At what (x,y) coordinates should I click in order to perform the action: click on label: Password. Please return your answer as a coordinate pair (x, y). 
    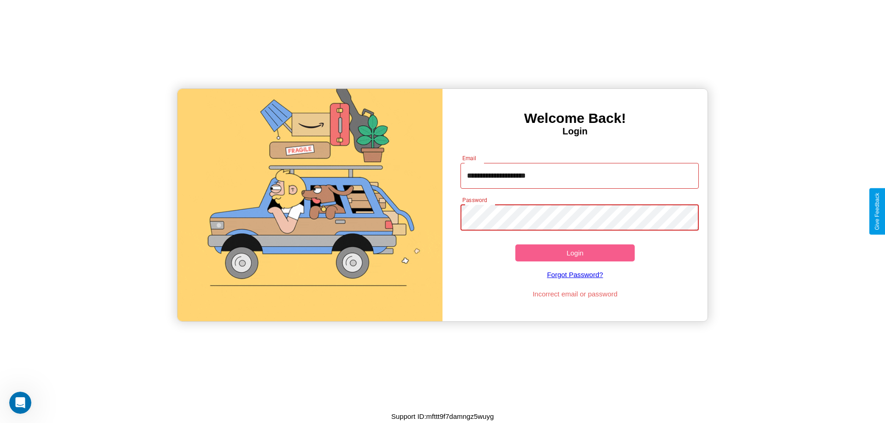
    Looking at the image, I should click on (474, 200).